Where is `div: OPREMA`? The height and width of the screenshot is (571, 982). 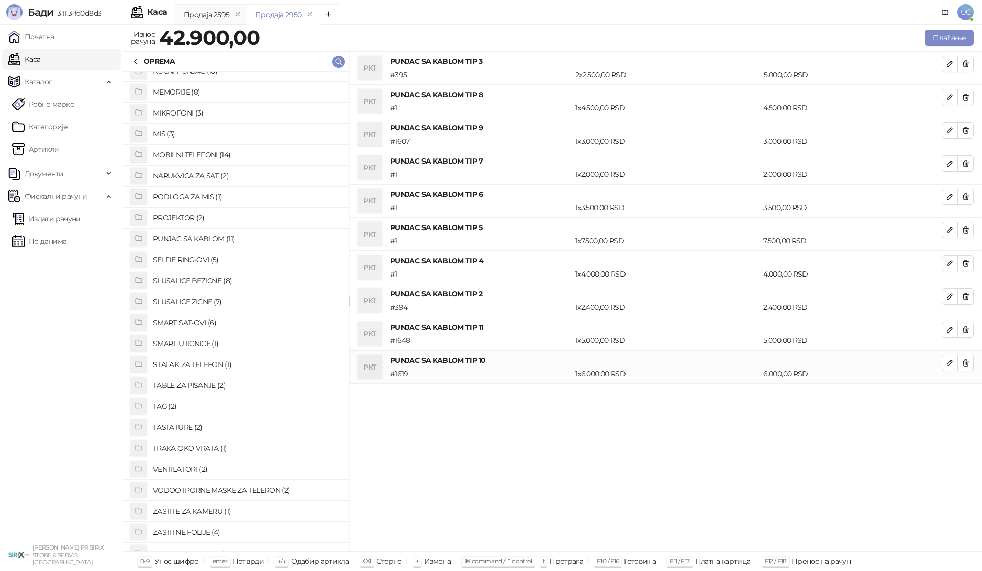 div: OPREMA is located at coordinates (159, 61).